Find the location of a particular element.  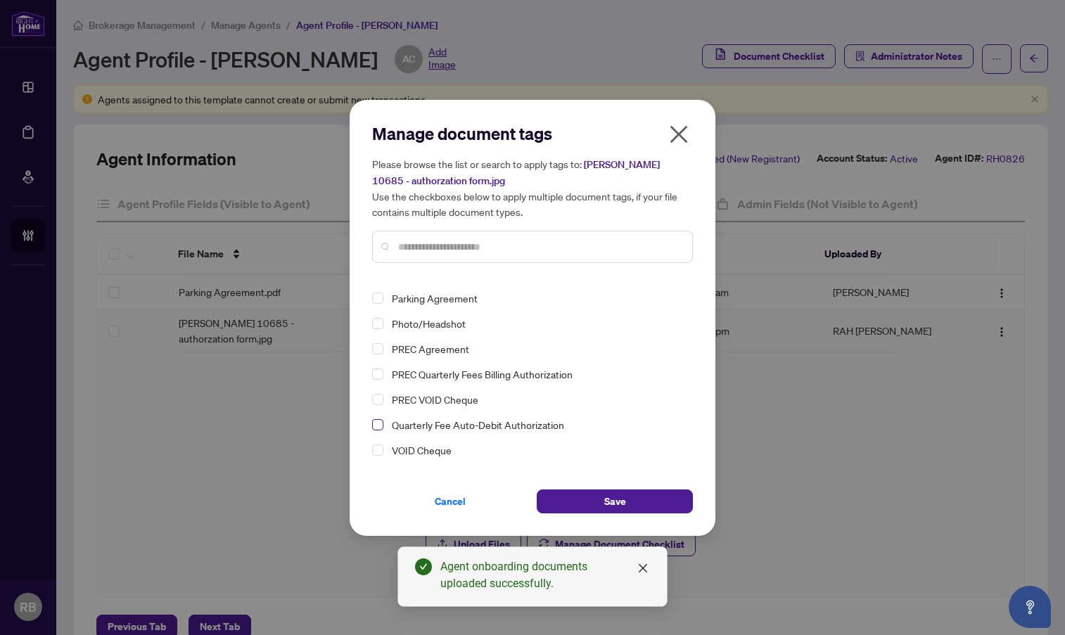

span: Cancel is located at coordinates (450, 502).